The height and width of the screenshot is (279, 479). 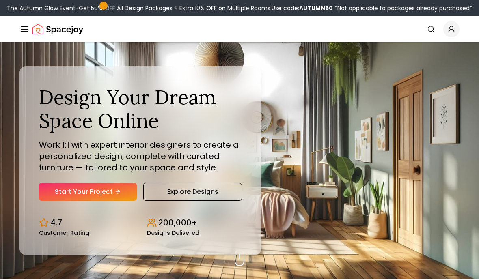 What do you see at coordinates (173, 233) in the screenshot?
I see `small: Designs Delivered` at bounding box center [173, 233].